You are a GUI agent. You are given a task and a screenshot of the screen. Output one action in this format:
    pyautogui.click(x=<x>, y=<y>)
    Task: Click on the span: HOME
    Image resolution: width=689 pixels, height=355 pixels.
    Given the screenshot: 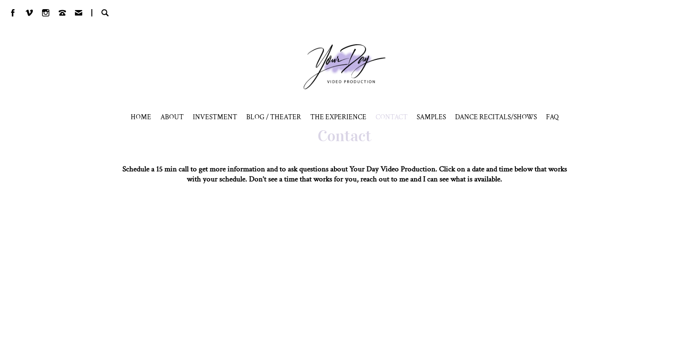 What is the action you would take?
    pyautogui.click(x=141, y=117)
    